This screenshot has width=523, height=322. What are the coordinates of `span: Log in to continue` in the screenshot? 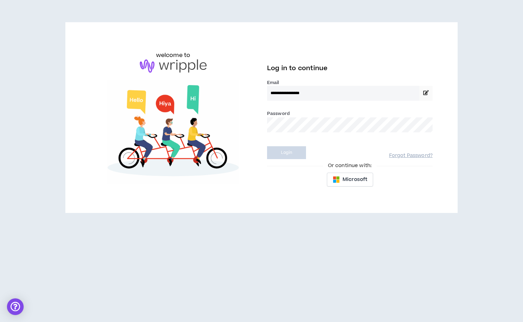 It's located at (297, 68).